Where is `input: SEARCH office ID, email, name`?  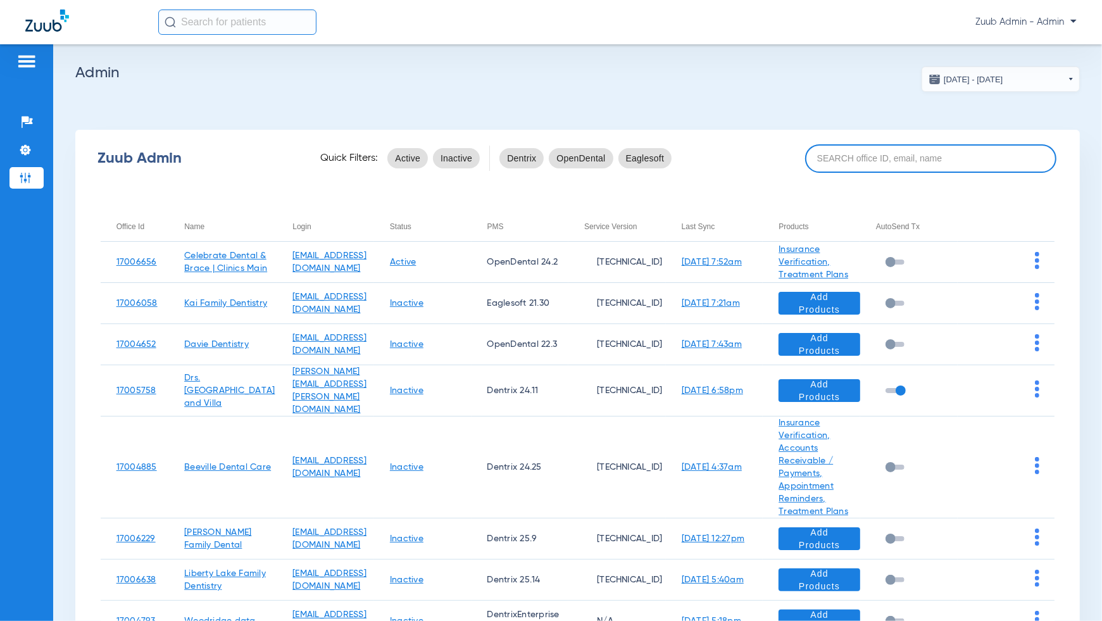 input: SEARCH office ID, email, name is located at coordinates (931, 158).